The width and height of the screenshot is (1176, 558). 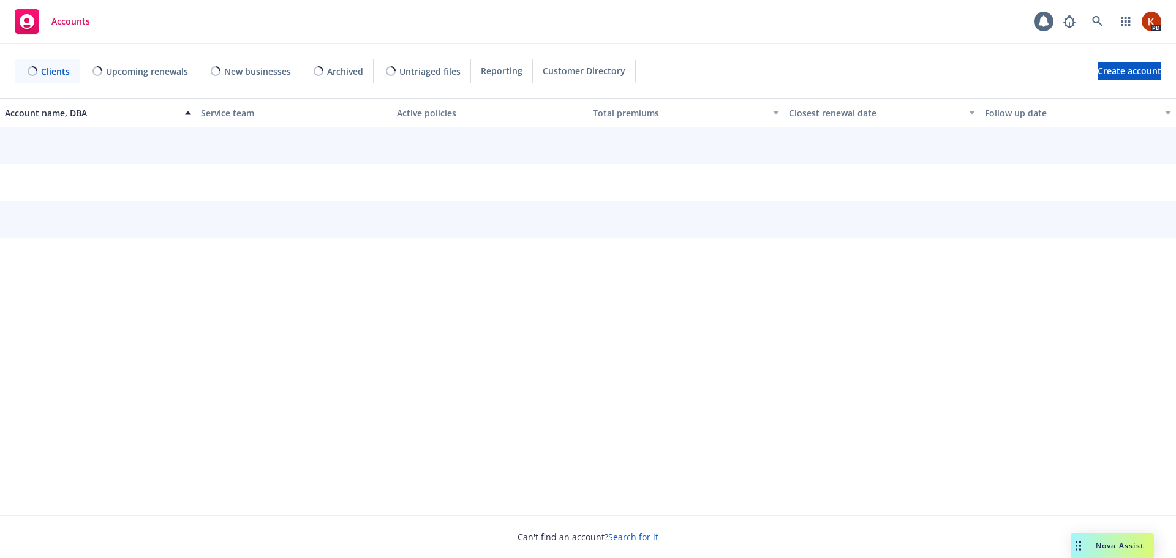 What do you see at coordinates (1130, 71) in the screenshot?
I see `a: Create account` at bounding box center [1130, 71].